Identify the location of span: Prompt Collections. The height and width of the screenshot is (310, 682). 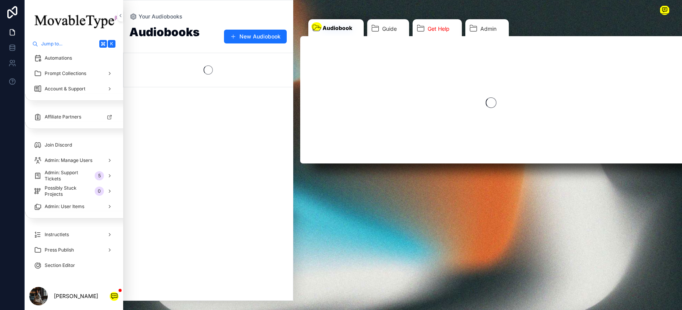
(65, 73).